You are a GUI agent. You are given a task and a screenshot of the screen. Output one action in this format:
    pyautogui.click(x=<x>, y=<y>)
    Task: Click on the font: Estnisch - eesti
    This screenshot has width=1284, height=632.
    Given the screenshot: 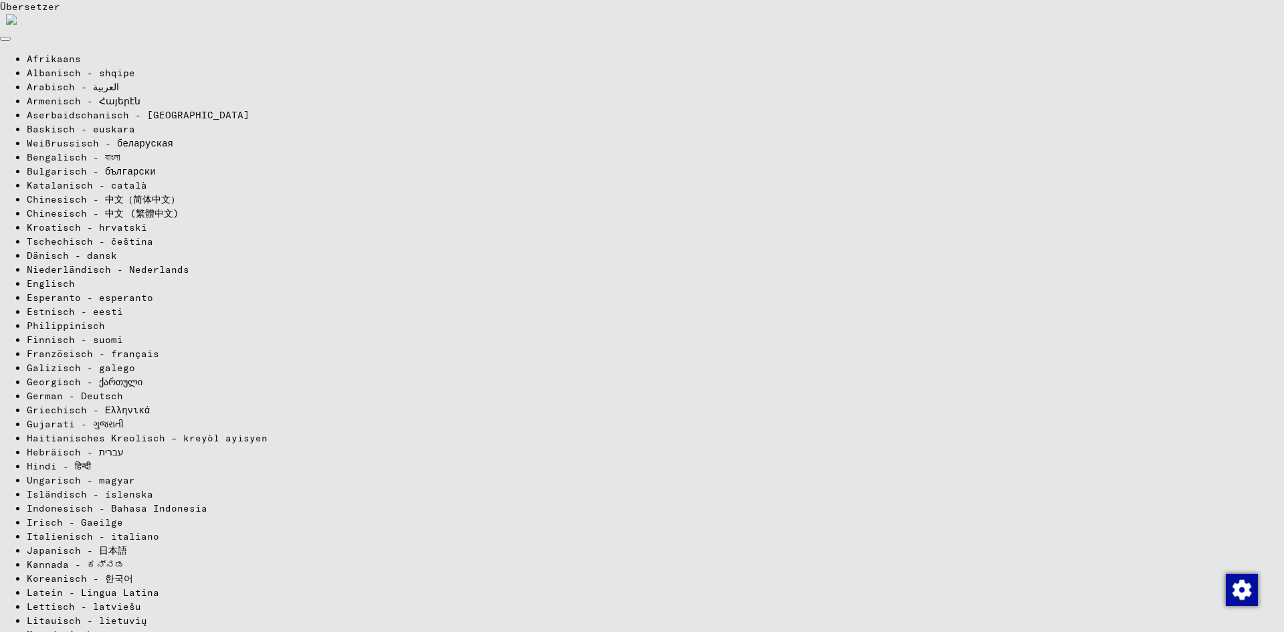 What is the action you would take?
    pyautogui.click(x=75, y=312)
    